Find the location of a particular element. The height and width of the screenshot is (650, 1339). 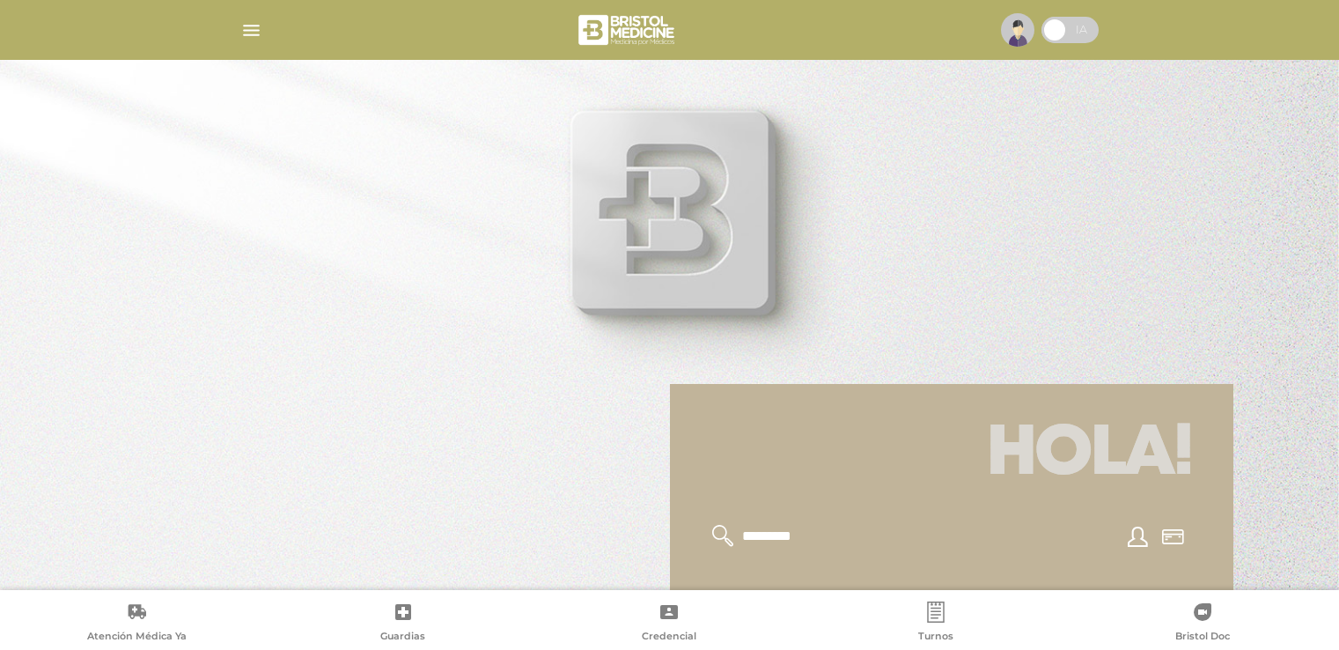

span: Credencial is located at coordinates (669, 637).